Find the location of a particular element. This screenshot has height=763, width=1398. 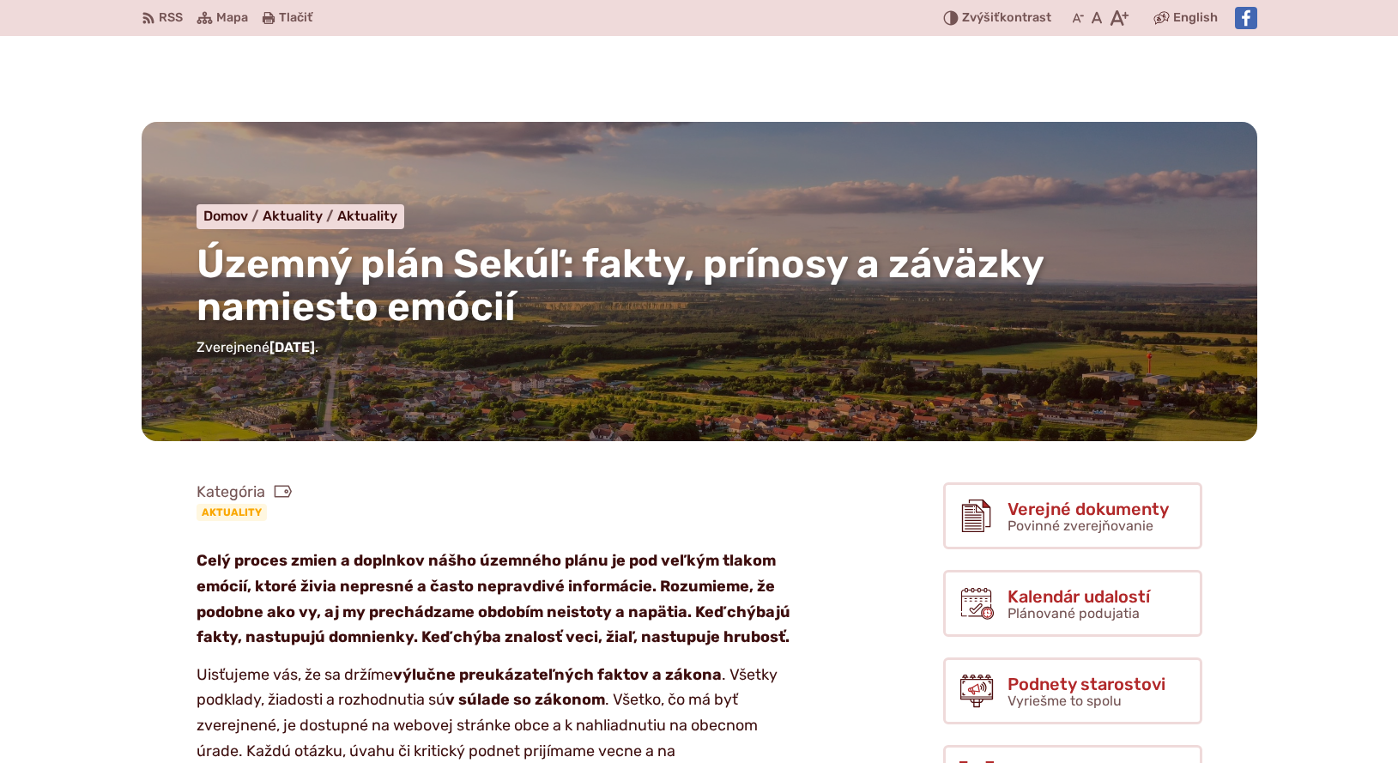

strong: v súlade so zákonom is located at coordinates (525, 699).